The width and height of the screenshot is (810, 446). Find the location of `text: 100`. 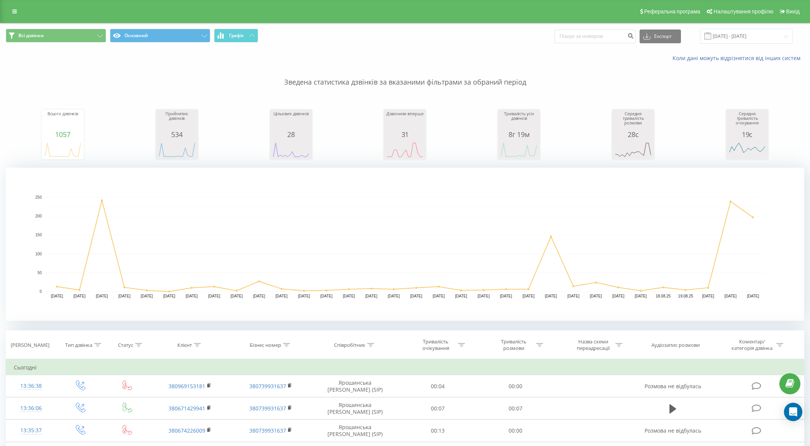

text: 100 is located at coordinates (38, 254).